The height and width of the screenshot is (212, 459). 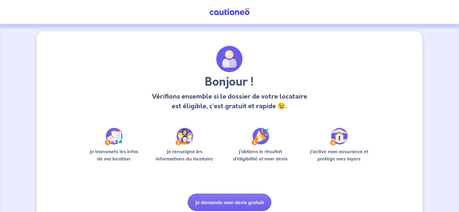 What do you see at coordinates (114, 155) in the screenshot?
I see `p: Je transmets les infos de ma location` at bounding box center [114, 155].